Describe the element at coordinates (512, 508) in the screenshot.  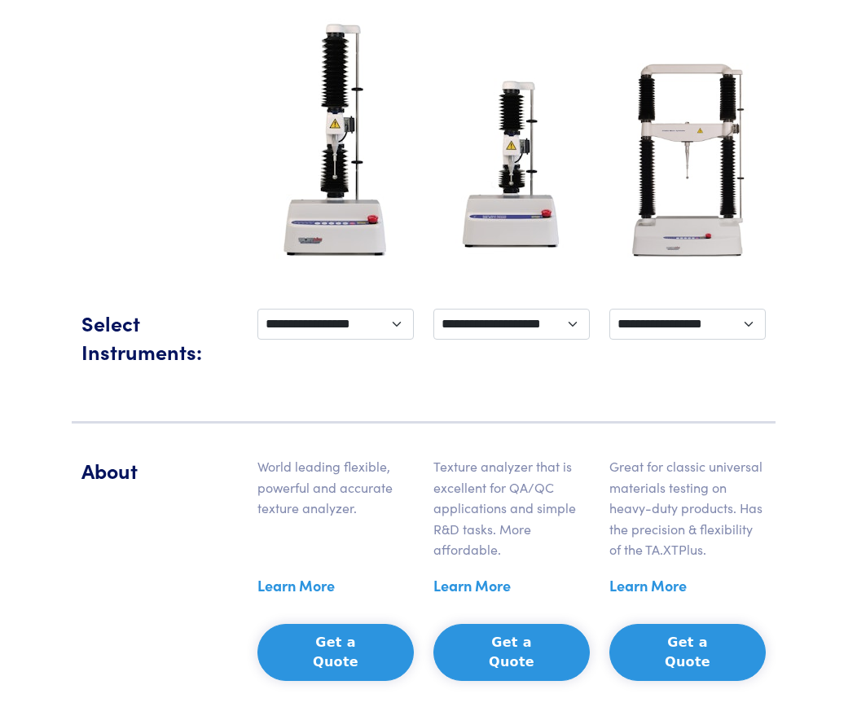
I see `p: Texture analyzer that is excellent for QA/QC applications and simple R&D tasks. More affordable.` at that location.